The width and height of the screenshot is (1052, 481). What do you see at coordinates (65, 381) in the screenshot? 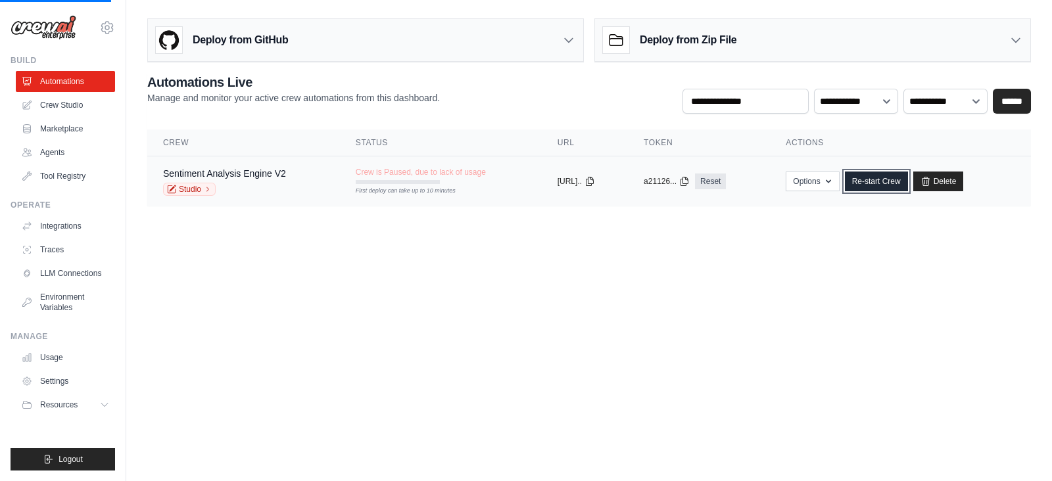
I see `a: Settings` at bounding box center [65, 381].